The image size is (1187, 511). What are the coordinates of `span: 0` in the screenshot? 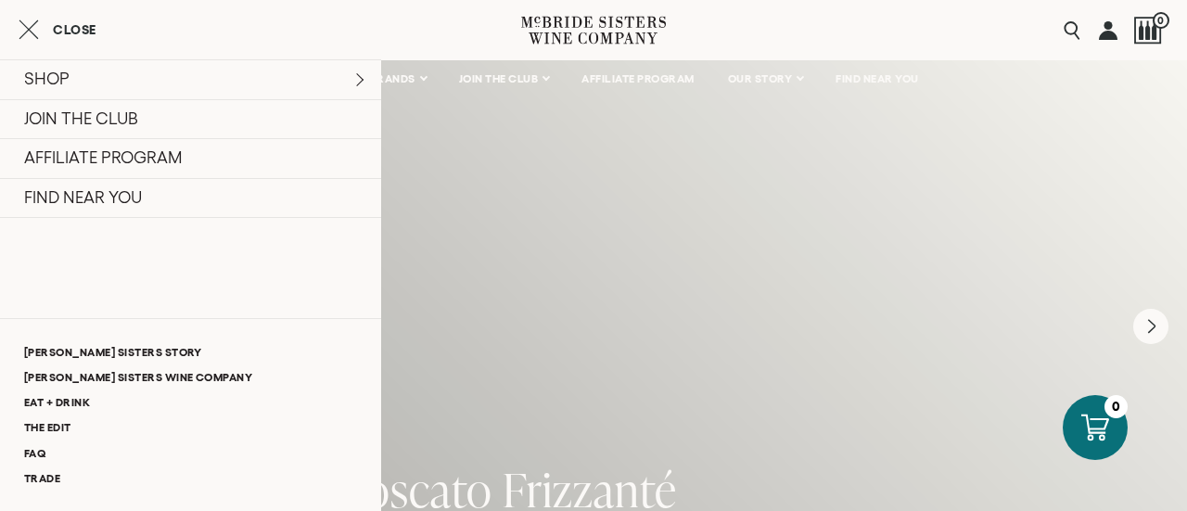 It's located at (1161, 20).